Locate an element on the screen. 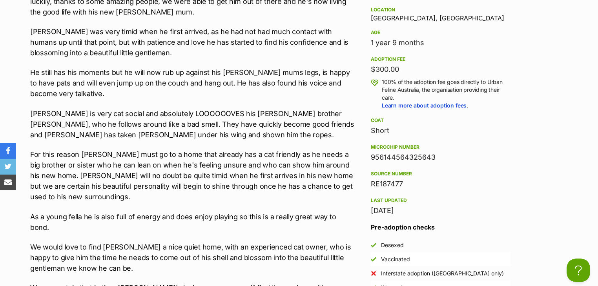 This screenshot has height=286, width=598. div: Age is located at coordinates (441, 33).